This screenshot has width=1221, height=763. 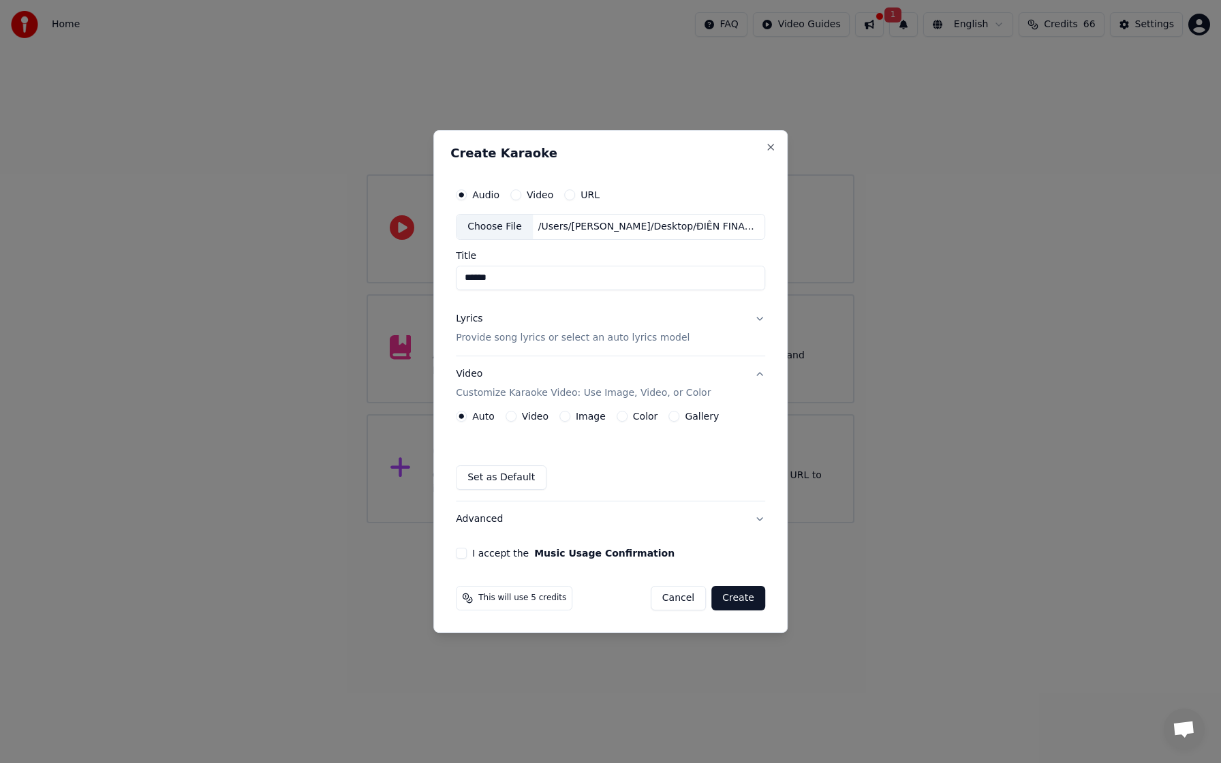 I want to click on h2: Create Karaoke, so click(x=610, y=153).